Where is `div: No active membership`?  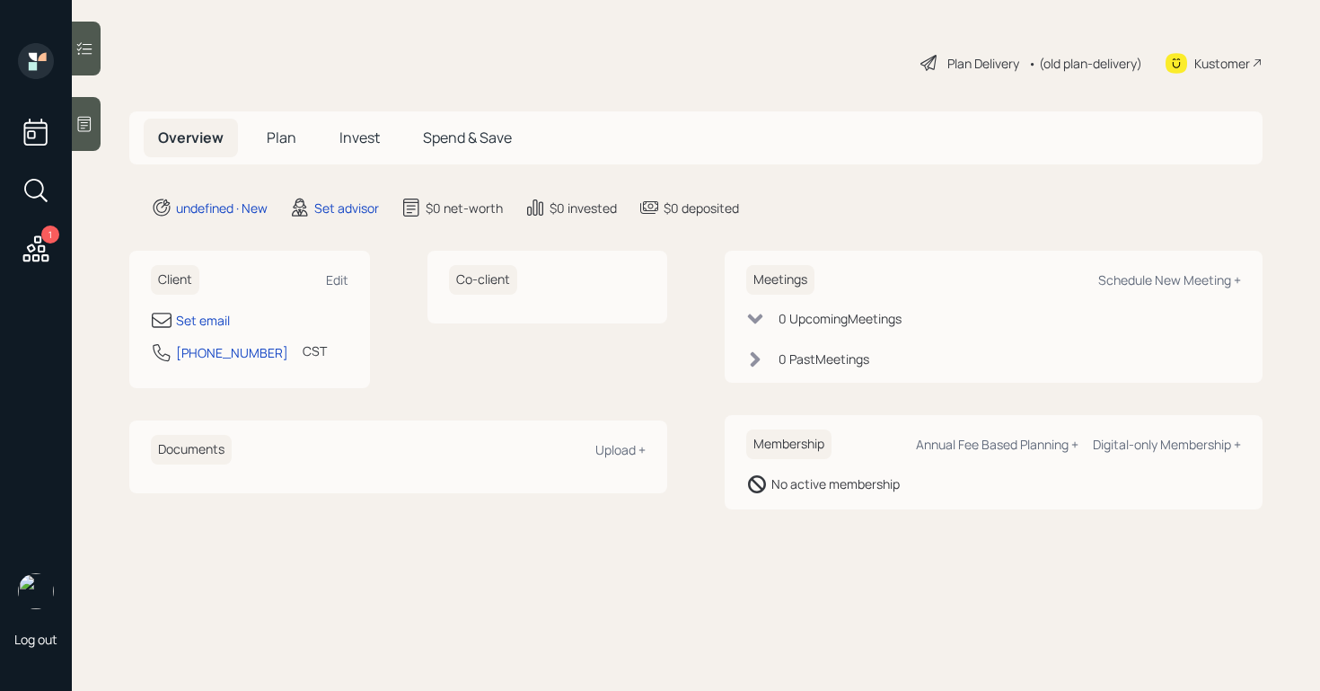 div: No active membership is located at coordinates (835, 483).